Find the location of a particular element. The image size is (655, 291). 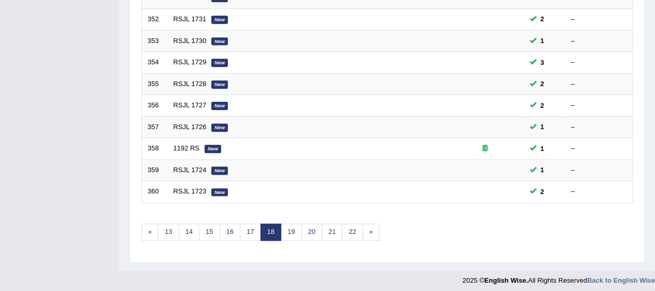

a: 19 is located at coordinates (291, 232).